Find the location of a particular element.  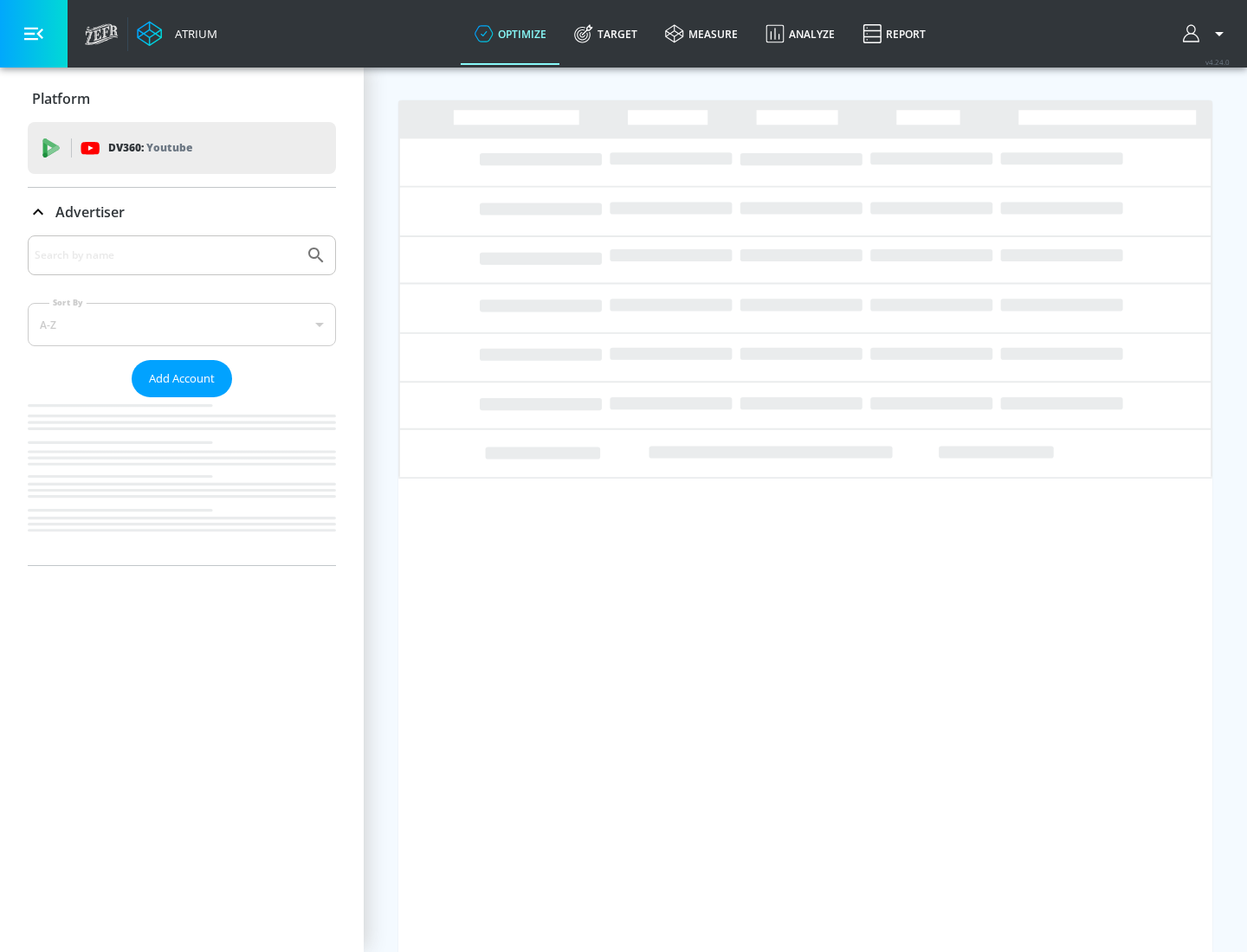

a: Report is located at coordinates (893, 33).